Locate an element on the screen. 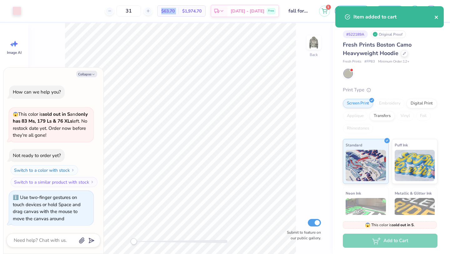 Image resolution: width=450 pixels, height=254 pixels. span: $63.70 is located at coordinates (168, 11).